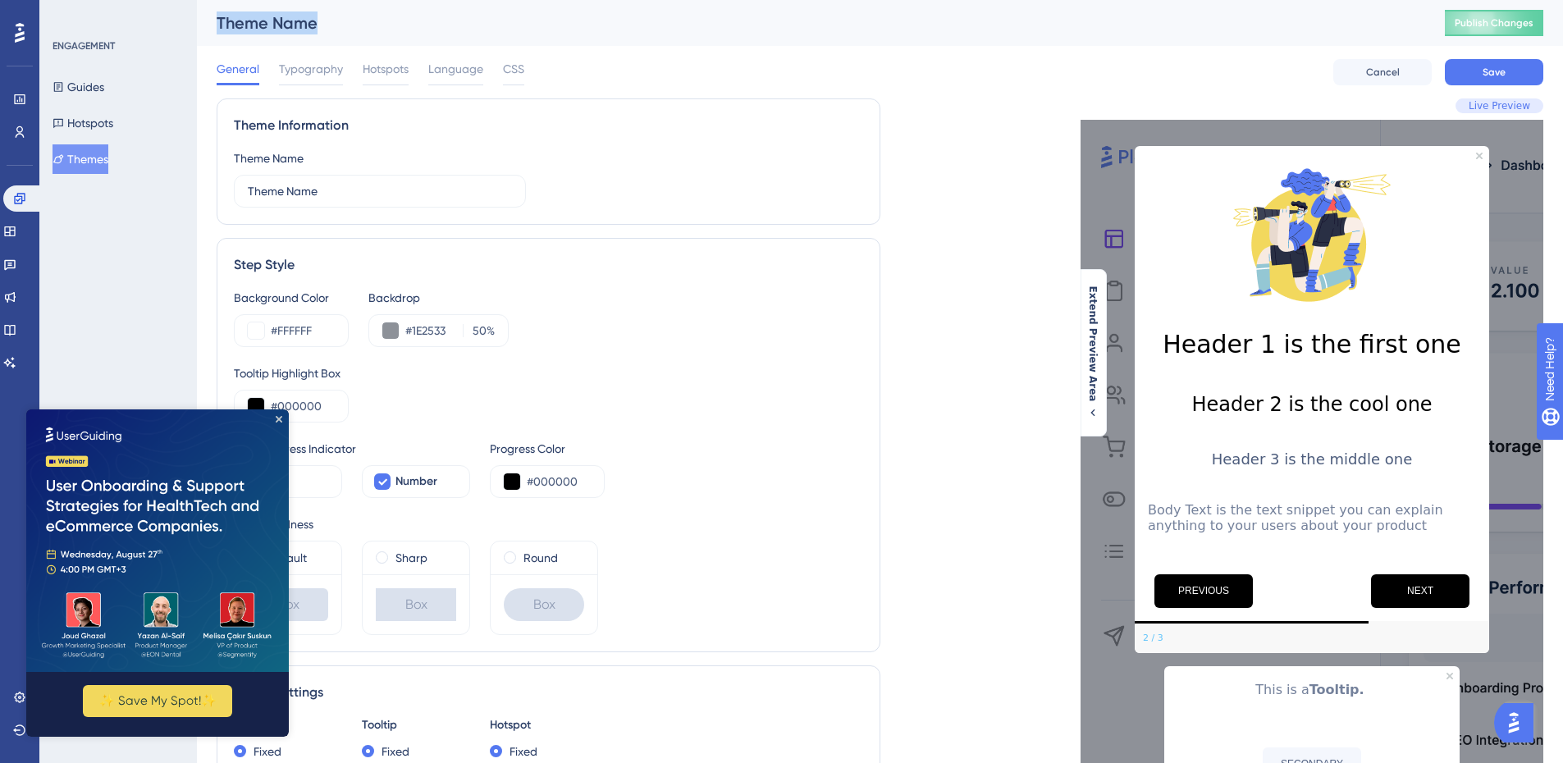  Describe the element at coordinates (1382, 72) in the screenshot. I see `span: Cancel` at that location.